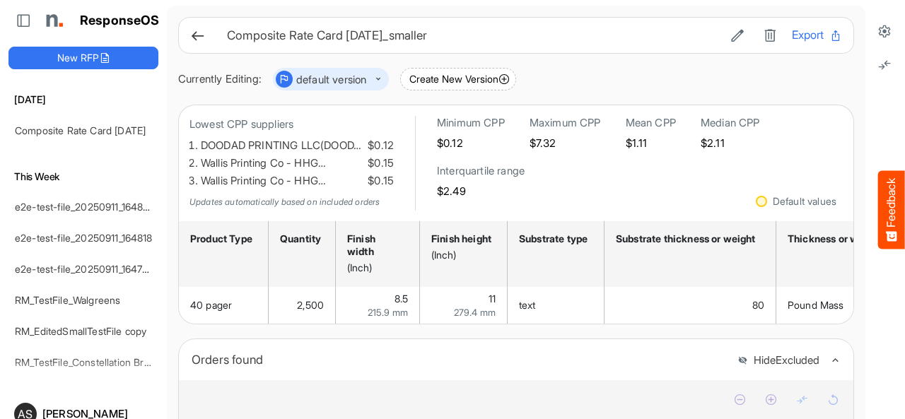 This screenshot has width=905, height=419. What do you see at coordinates (553, 239) in the screenshot?
I see `div: Substrate type` at bounding box center [553, 239].